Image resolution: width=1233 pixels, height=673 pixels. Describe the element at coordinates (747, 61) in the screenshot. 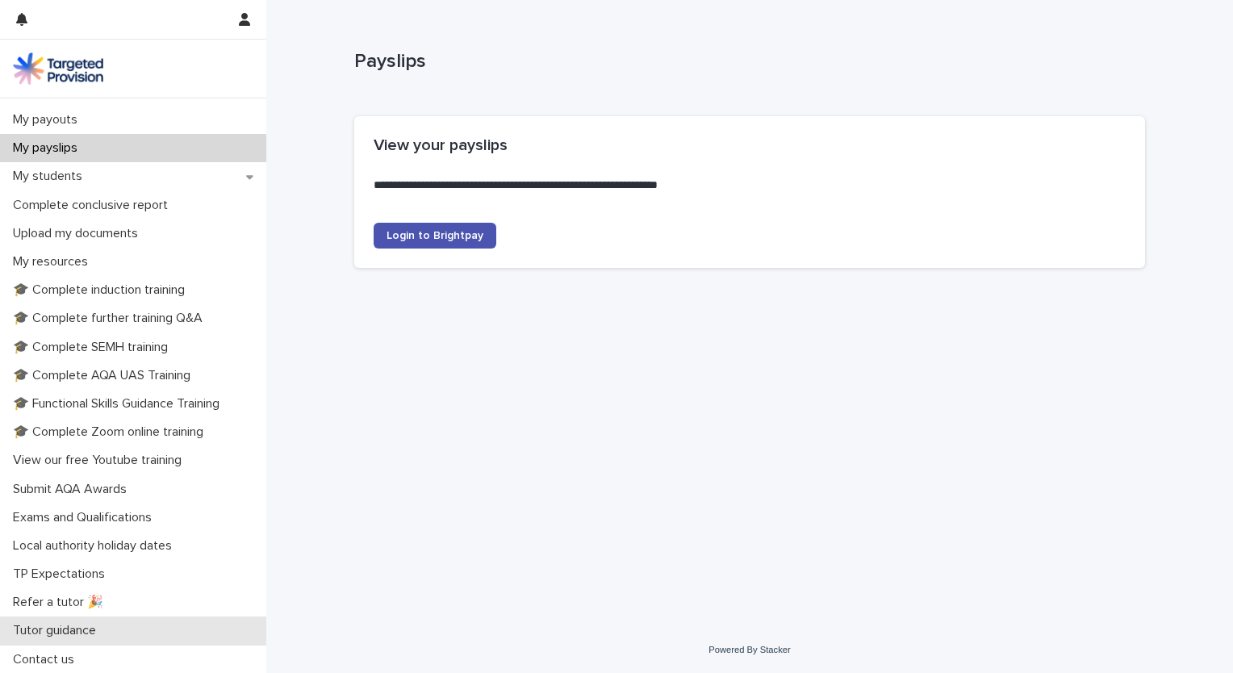

I see `p: Payslips` at that location.